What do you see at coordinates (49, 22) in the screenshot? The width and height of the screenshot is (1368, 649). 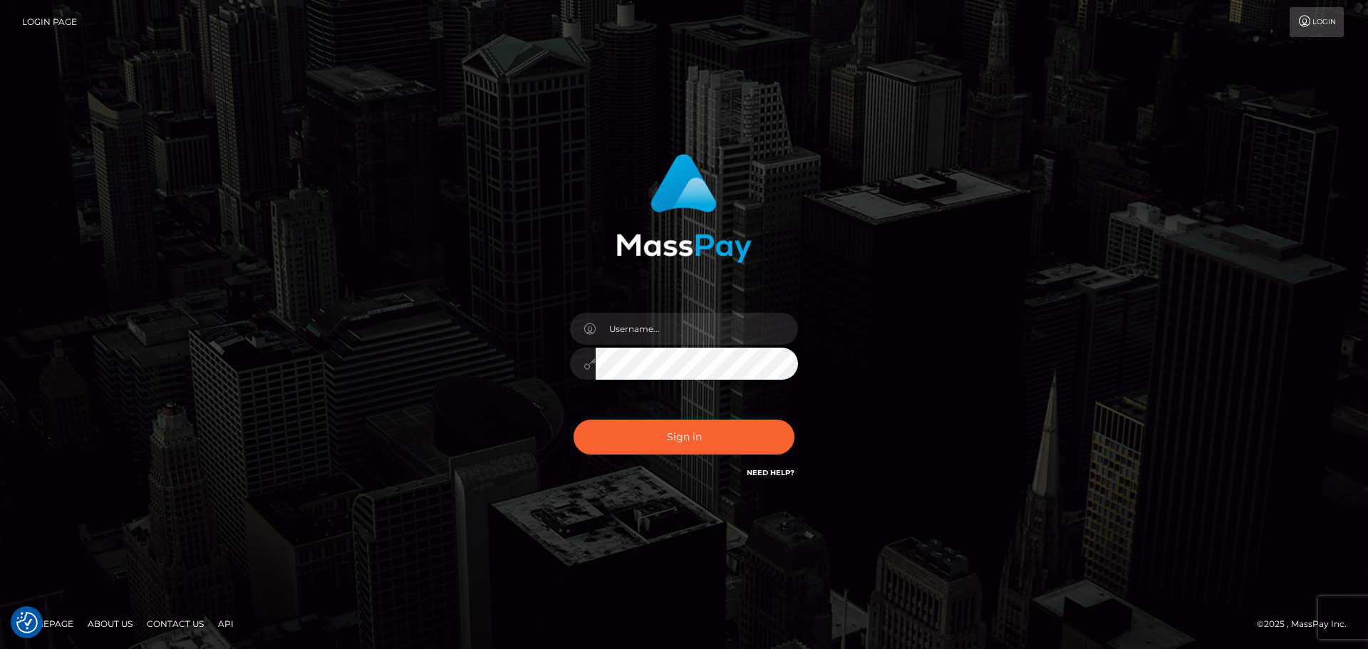 I see `a: Login Page` at bounding box center [49, 22].